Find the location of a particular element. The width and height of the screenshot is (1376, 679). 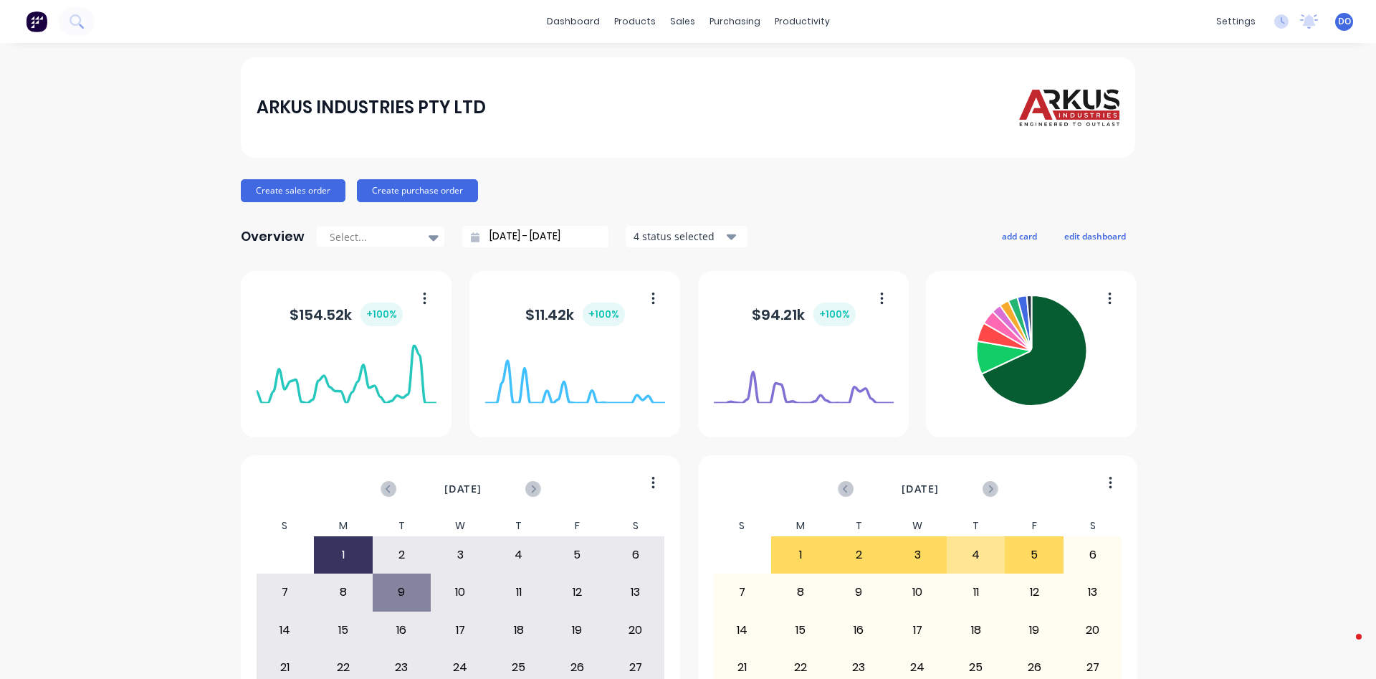

div: purchasing is located at coordinates (735, 22).